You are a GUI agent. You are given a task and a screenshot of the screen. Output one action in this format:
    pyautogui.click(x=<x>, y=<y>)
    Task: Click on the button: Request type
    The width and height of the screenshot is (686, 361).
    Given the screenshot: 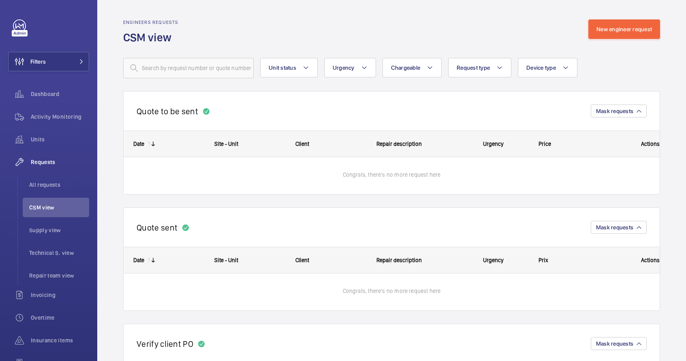 What is the action you would take?
    pyautogui.click(x=479, y=68)
    